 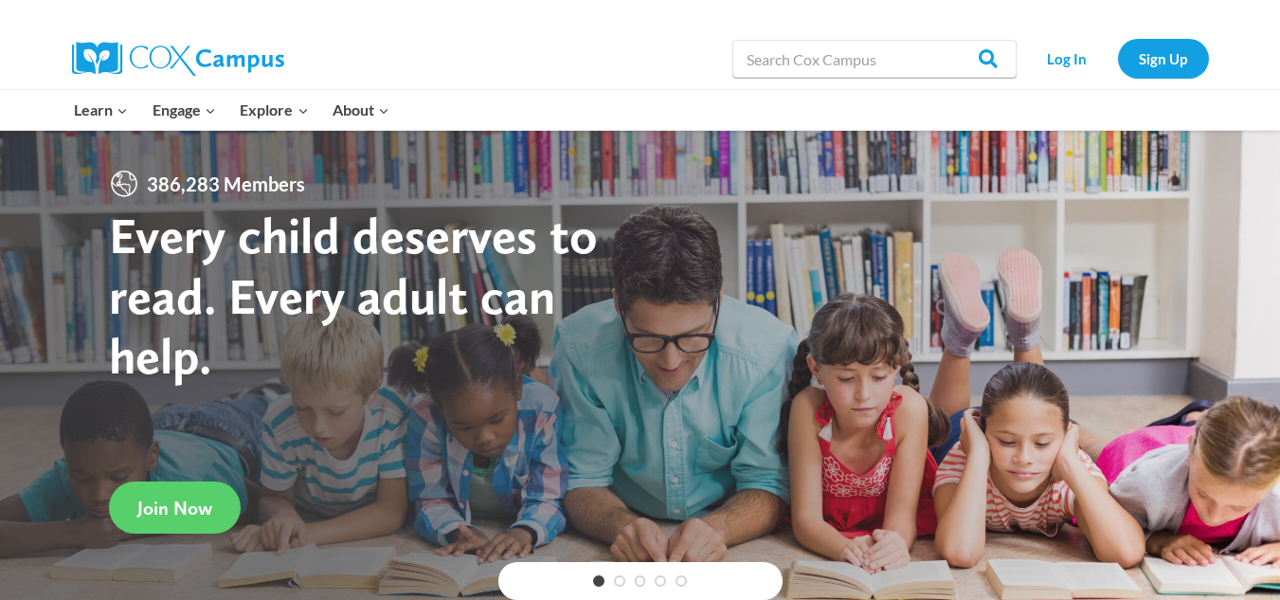 What do you see at coordinates (184, 110) in the screenshot?
I see `span: Engage` at bounding box center [184, 110].